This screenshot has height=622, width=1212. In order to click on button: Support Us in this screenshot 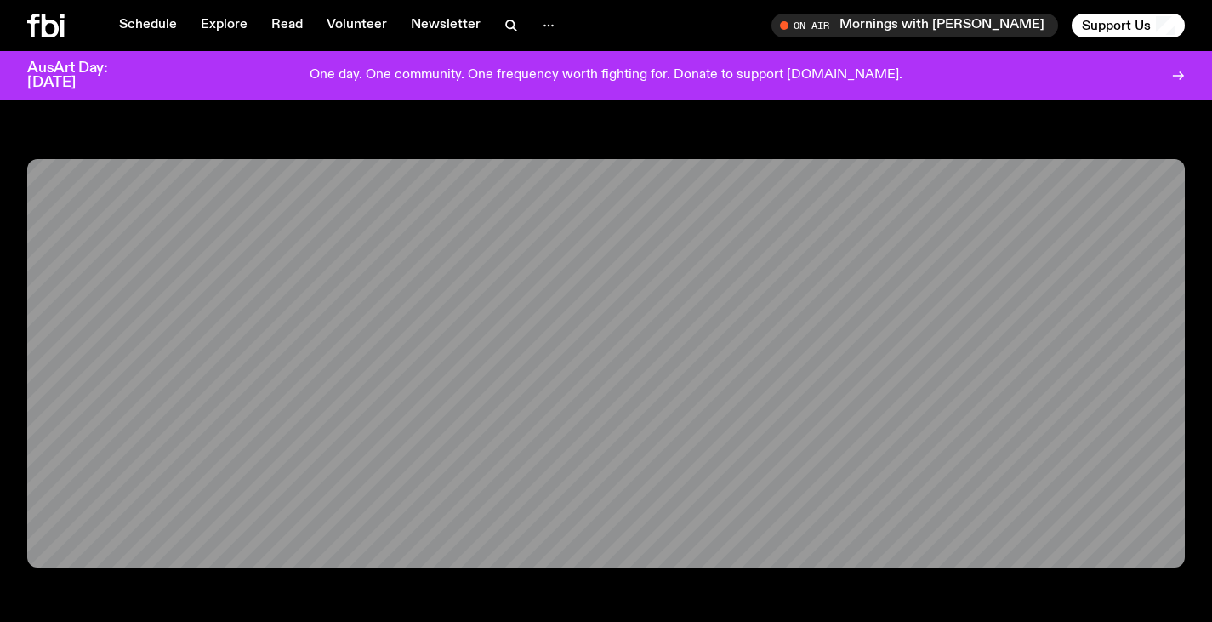, I will do `click(1128, 26)`.